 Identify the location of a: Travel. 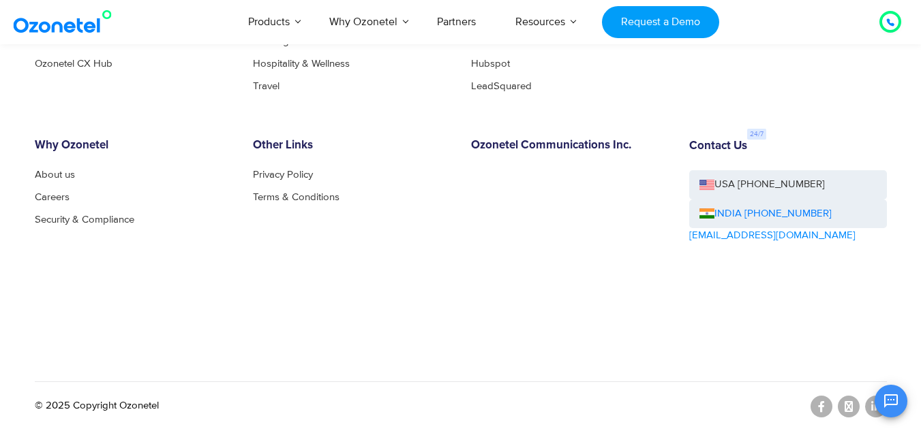
(266, 86).